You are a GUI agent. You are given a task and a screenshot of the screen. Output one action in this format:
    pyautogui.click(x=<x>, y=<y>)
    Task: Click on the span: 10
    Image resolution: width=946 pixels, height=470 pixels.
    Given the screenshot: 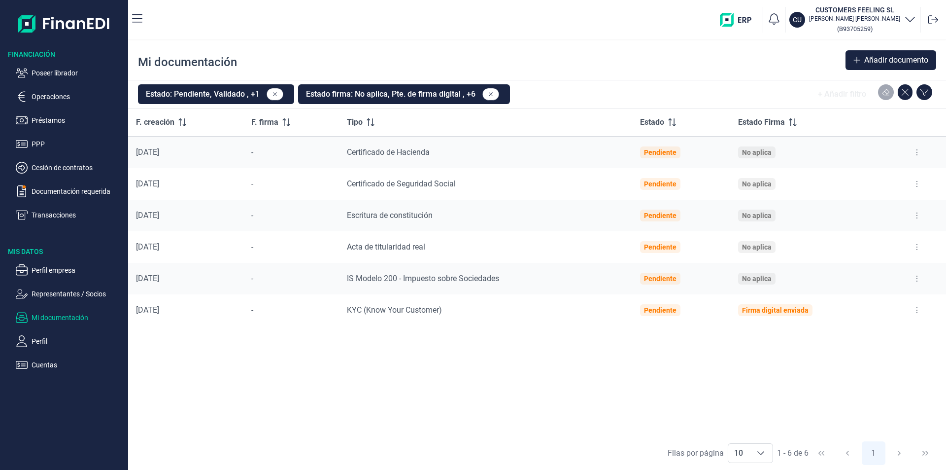 What is the action you would take?
    pyautogui.click(x=739, y=453)
    